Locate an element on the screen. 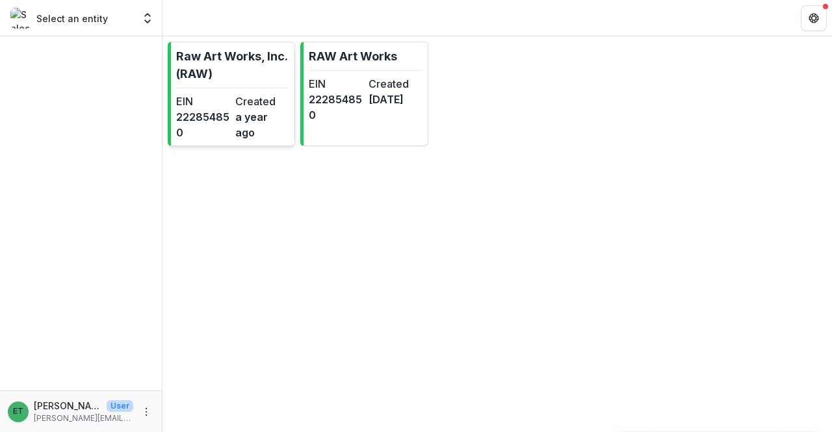 The height and width of the screenshot is (432, 832). dd: a year ago is located at coordinates (262, 125).